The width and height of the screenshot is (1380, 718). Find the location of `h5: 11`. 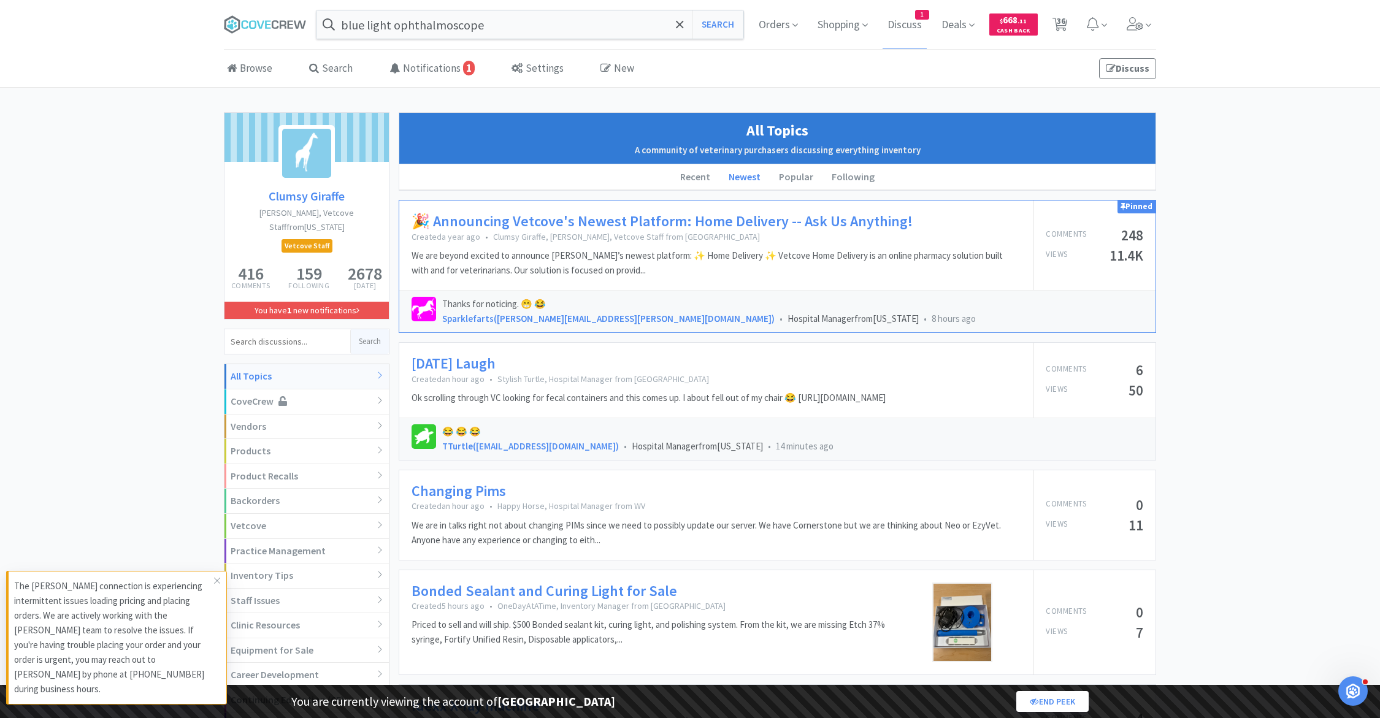

h5: 11 is located at coordinates (1136, 525).